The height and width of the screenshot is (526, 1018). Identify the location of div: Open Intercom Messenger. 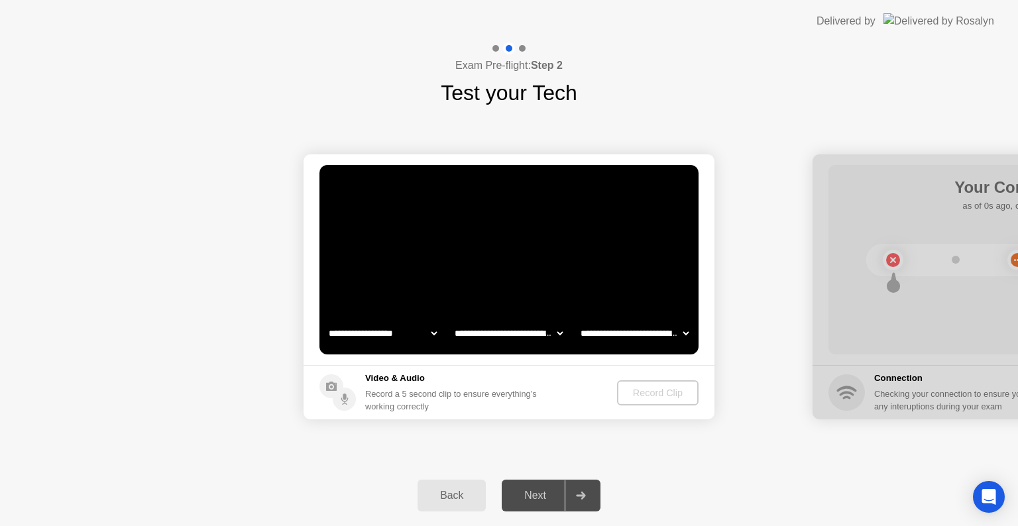
(989, 497).